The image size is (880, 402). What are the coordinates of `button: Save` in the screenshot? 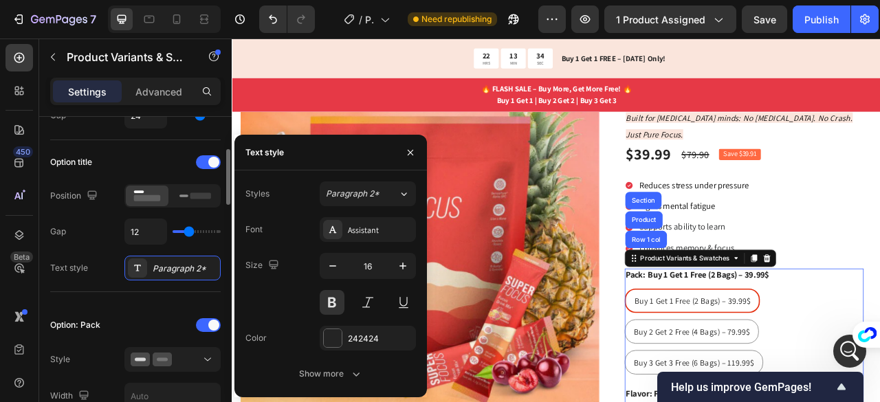 It's located at (764, 19).